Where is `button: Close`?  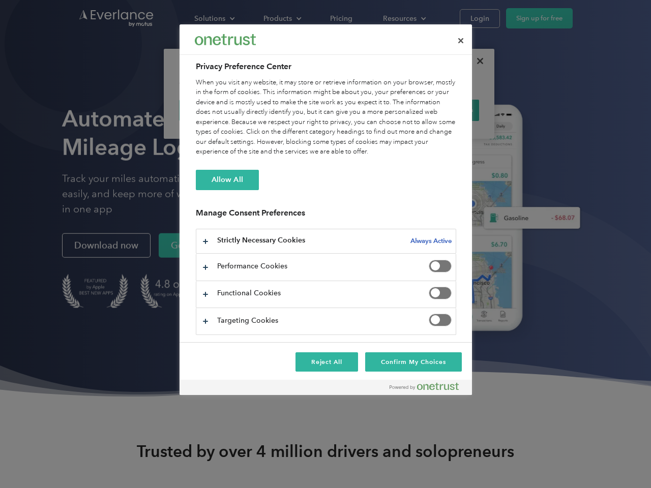 button: Close is located at coordinates (461, 41).